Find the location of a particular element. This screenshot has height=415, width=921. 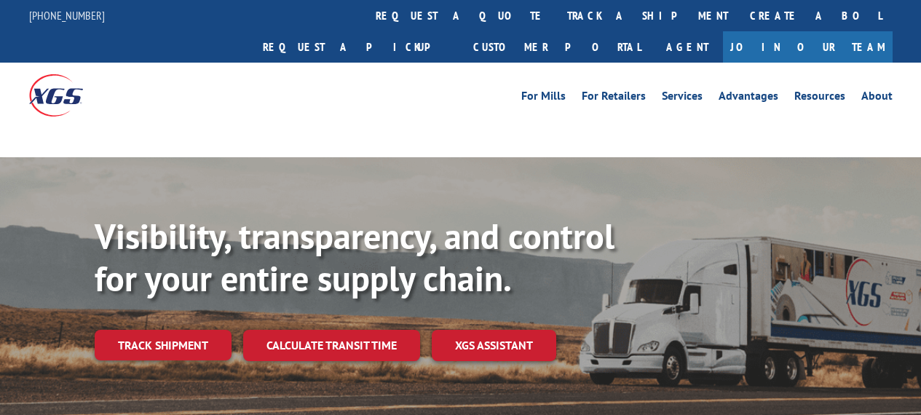

a: Agent is located at coordinates (687, 47).